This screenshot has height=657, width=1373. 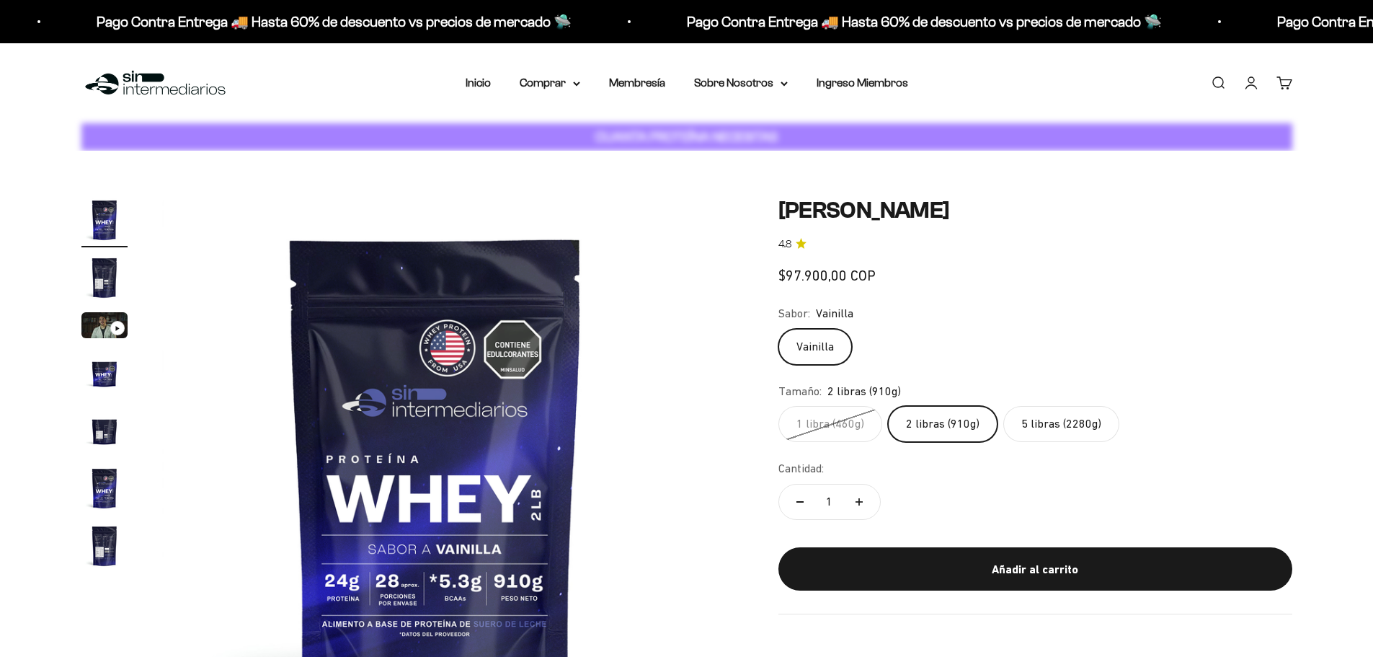 I want to click on label: Cantidad:, so click(x=801, y=468).